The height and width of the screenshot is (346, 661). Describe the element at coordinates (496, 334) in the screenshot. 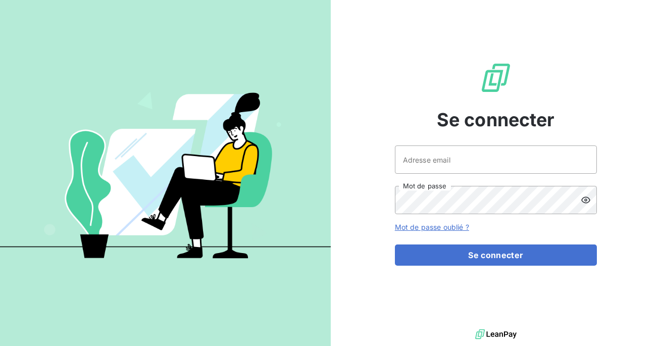

I see `img: logo` at that location.